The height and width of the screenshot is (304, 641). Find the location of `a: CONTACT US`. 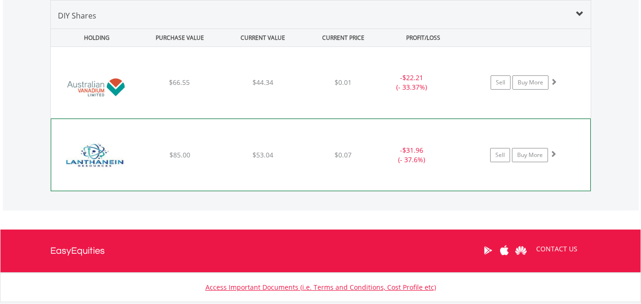

a: CONTACT US is located at coordinates (556, 249).